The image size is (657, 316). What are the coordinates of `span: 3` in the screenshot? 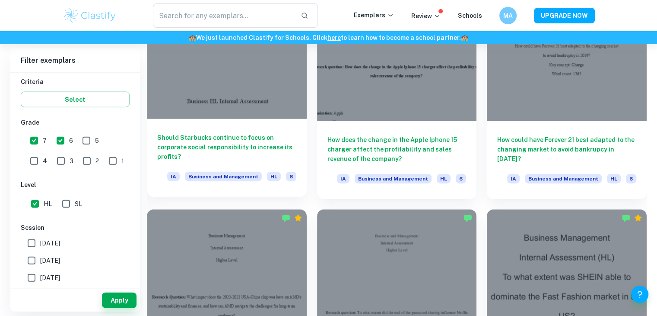 It's located at (71, 161).